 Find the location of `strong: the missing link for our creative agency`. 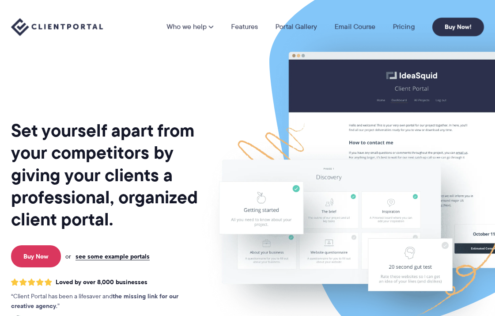

strong: the missing link for our creative agency is located at coordinates (95, 301).